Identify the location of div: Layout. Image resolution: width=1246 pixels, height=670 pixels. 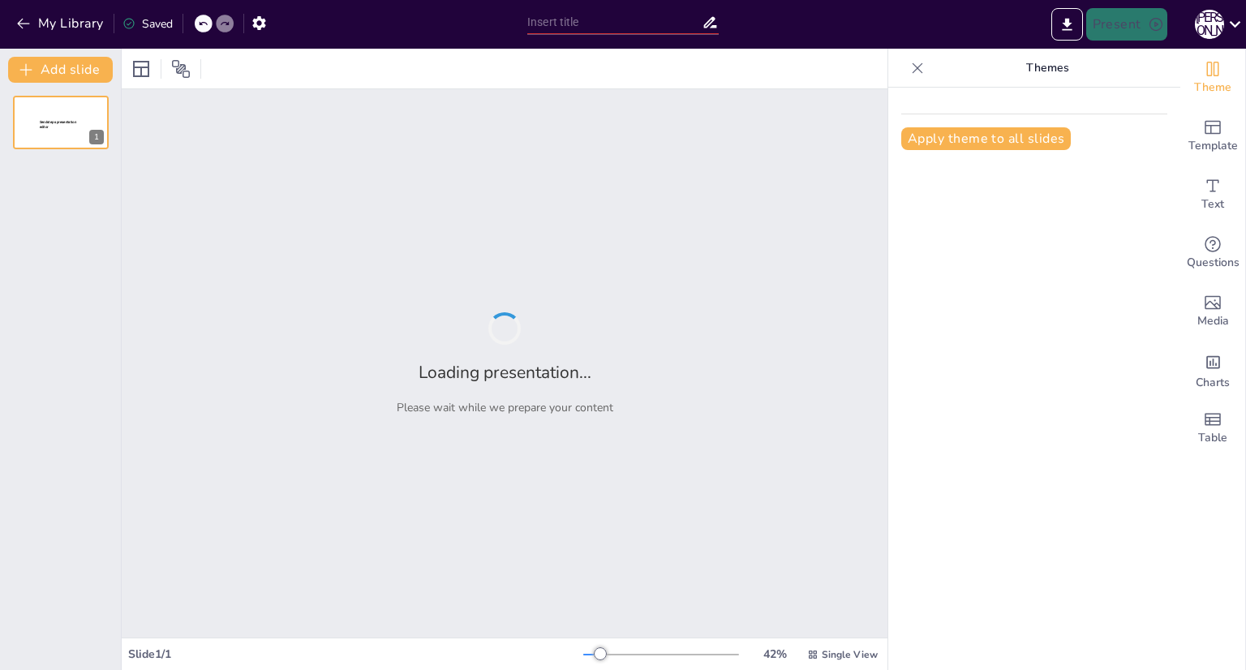
(141, 69).